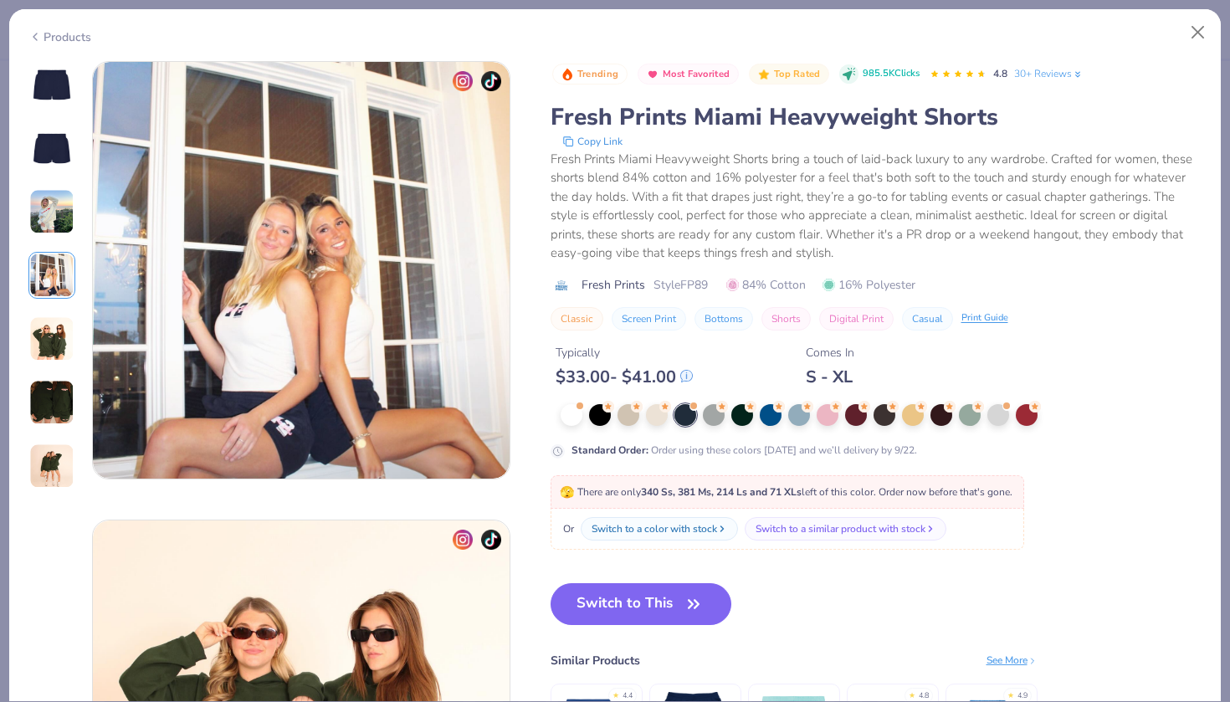 Image resolution: width=1230 pixels, height=702 pixels. I want to click on span: 985.5K Clicks, so click(891, 74).